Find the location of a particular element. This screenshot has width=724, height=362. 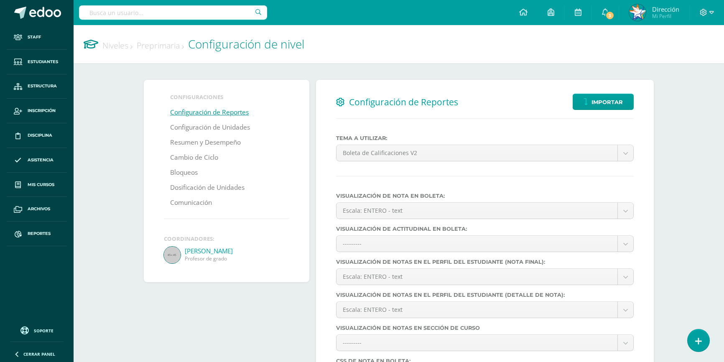

span: Archivos is located at coordinates (39, 209).